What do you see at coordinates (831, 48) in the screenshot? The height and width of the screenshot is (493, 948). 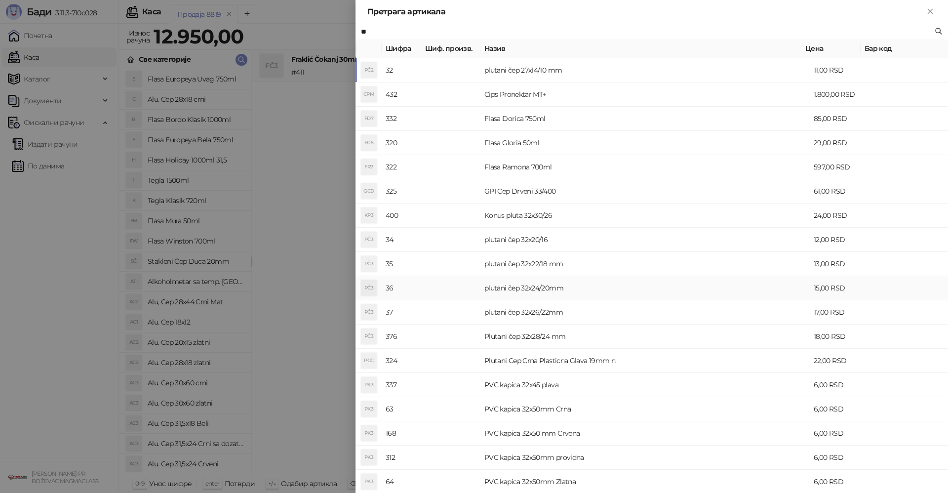 I see `th: Цена` at bounding box center [831, 48].